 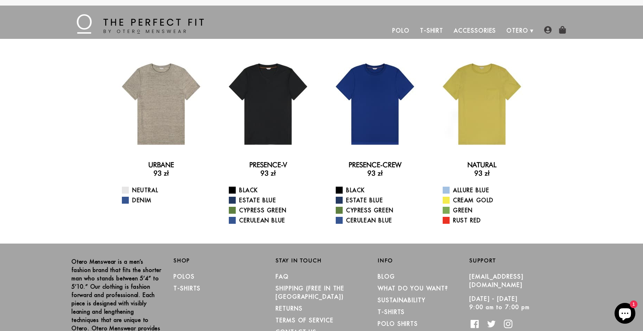 What do you see at coordinates (562, 30) in the screenshot?
I see `img: shopping-bag-icon.png` at bounding box center [562, 30].